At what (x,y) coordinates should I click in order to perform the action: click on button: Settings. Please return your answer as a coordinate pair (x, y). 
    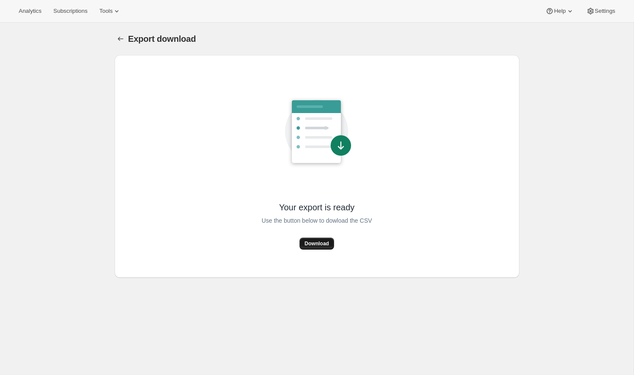
    Looking at the image, I should click on (601, 11).